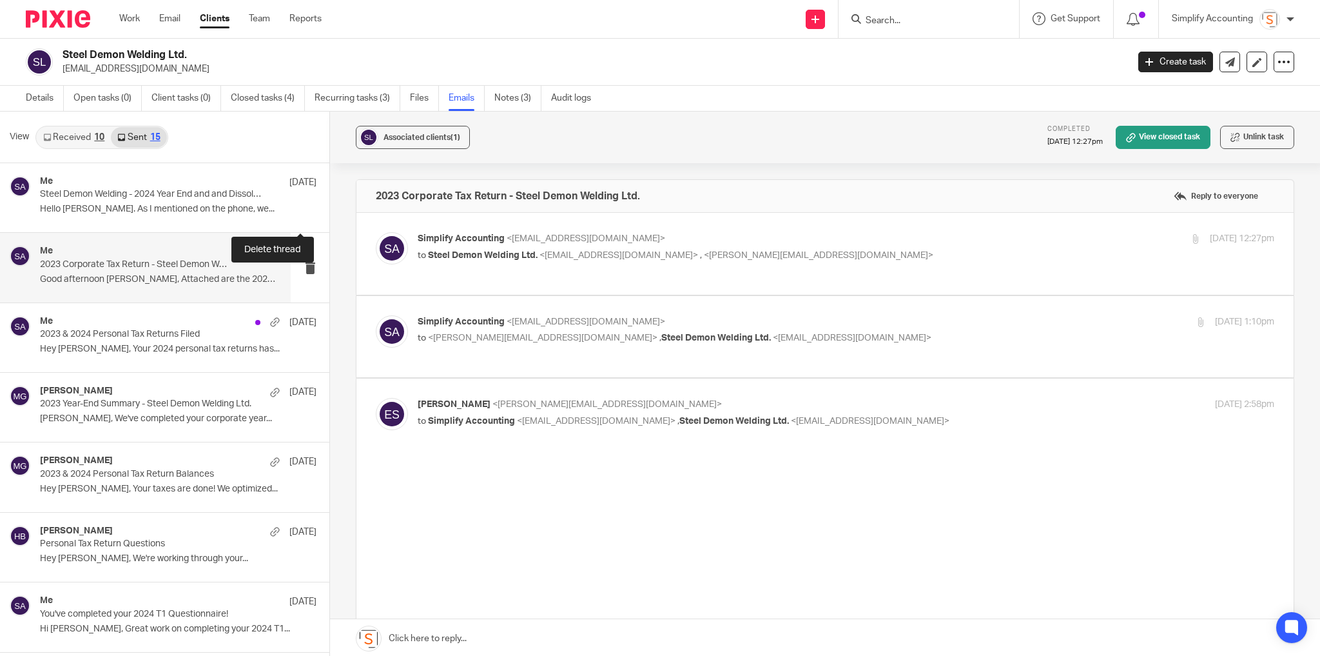 The height and width of the screenshot is (656, 1320). Describe the element at coordinates (19, 137) in the screenshot. I see `span: View` at that location.